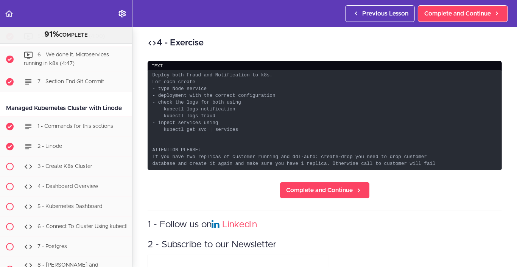  What do you see at coordinates (65, 167) in the screenshot?
I see `span: 3 - Create K8s Cluster` at bounding box center [65, 167].